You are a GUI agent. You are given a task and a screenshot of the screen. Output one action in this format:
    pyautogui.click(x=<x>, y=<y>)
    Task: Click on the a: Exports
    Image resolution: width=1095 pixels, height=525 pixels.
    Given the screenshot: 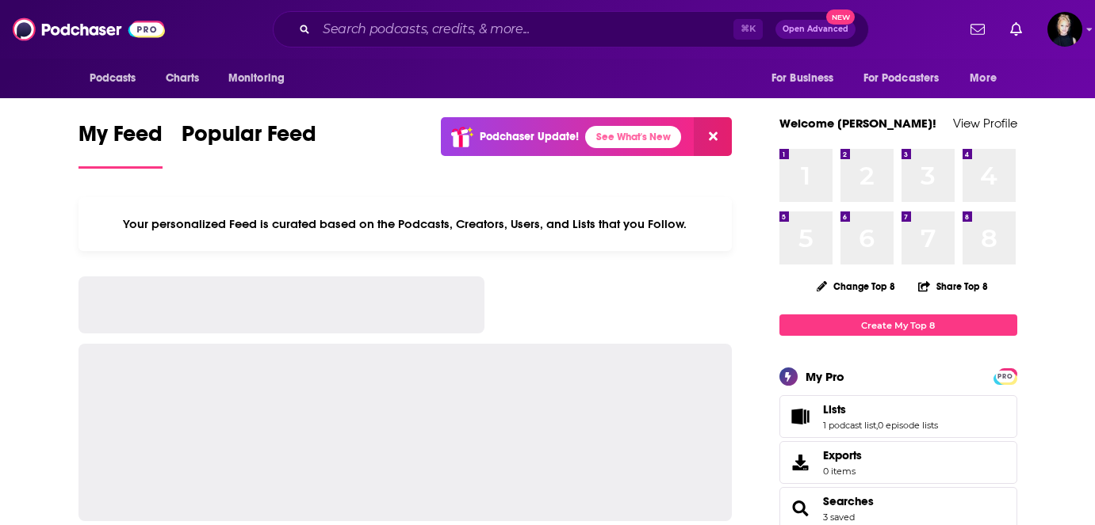 What is the action you would take?
    pyautogui.click(x=898, y=463)
    